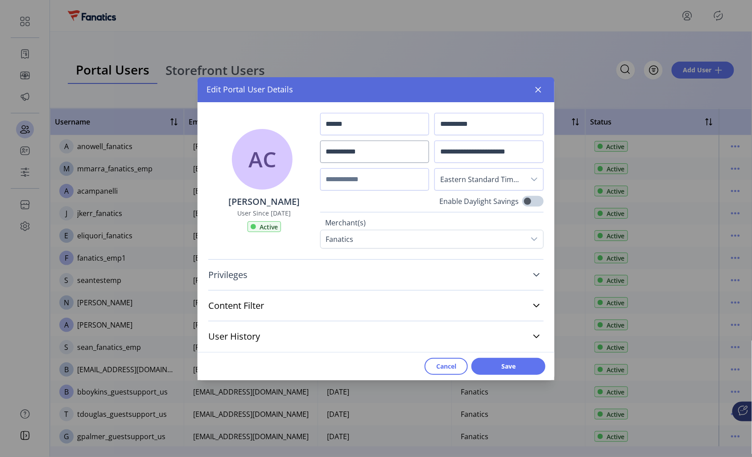 The width and height of the screenshot is (752, 457). Describe the element at coordinates (262, 159) in the screenshot. I see `span: AC` at that location.